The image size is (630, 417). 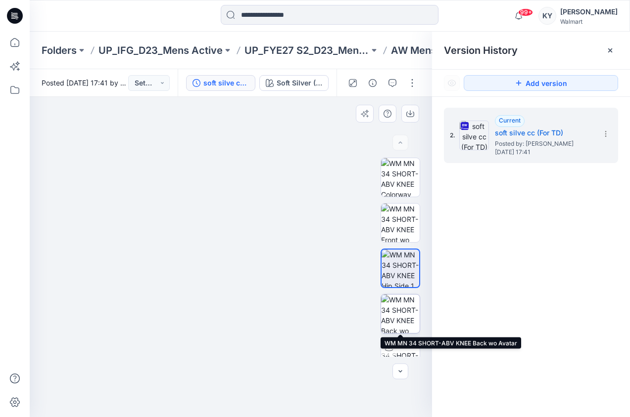 I want to click on img: eyJhbGciOiJIUzI1NiIsImtpZCI6IjAiLCJzbHQiOiJzZXMiLCJ0eXAiOiJKV1QifQ.eyJkYXRhIjp7InR5cGUiOiJzdG9yYW..., so click(x=231, y=257).